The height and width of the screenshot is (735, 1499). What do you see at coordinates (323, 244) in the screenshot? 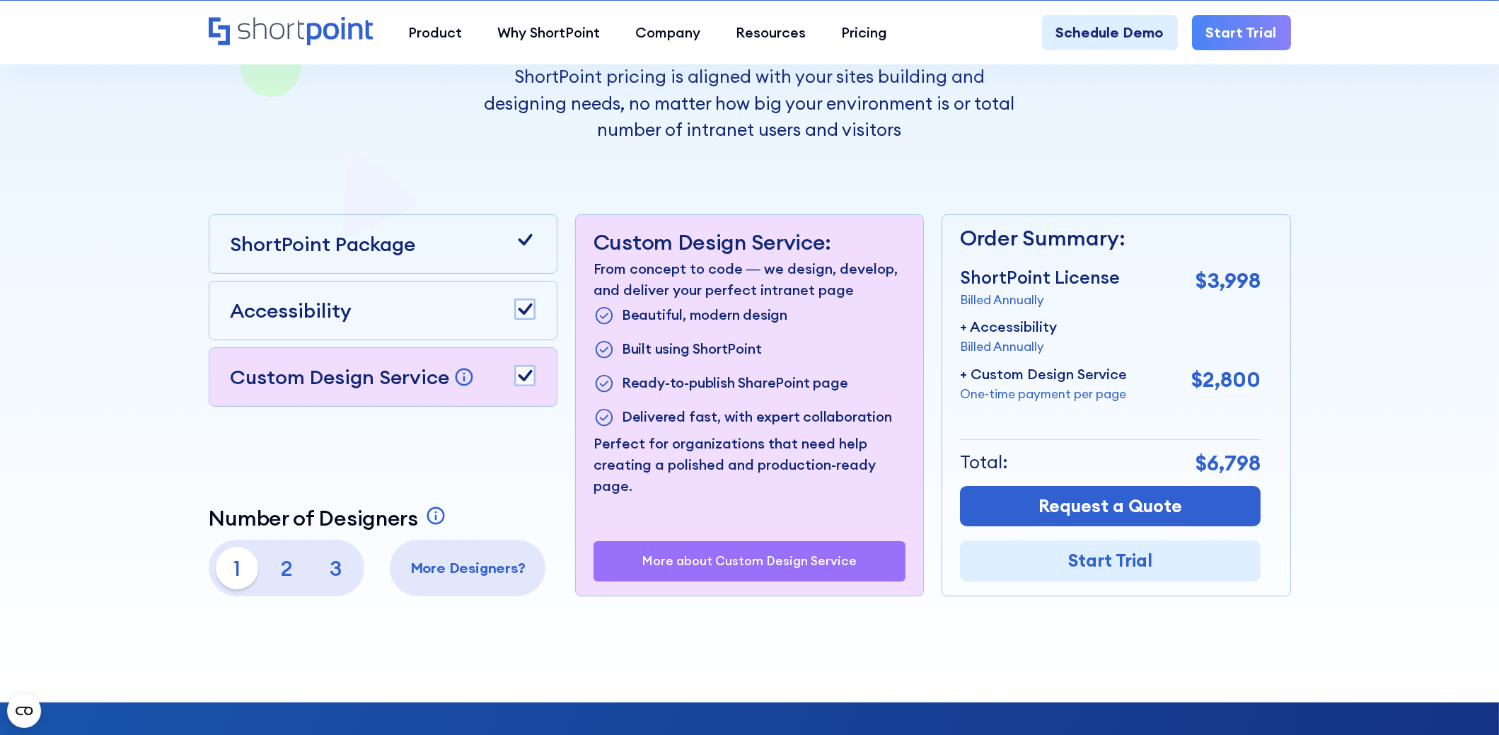
I see `p: ShortPoint Package` at bounding box center [323, 244].